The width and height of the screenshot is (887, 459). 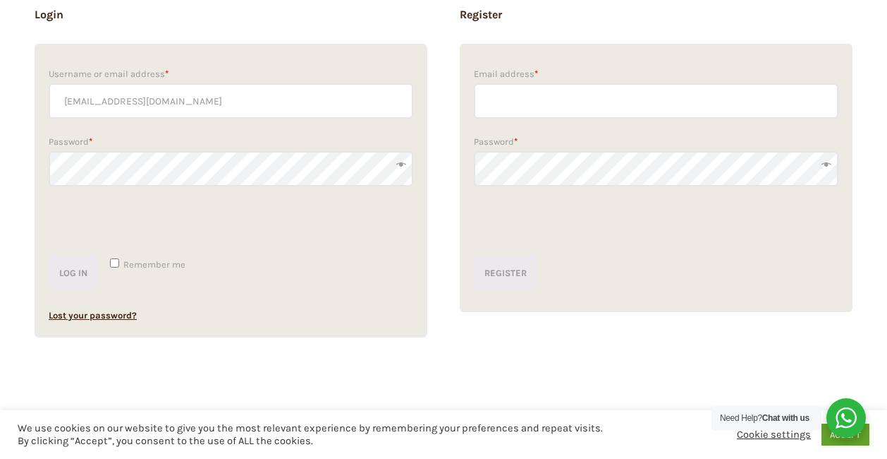 I want to click on a: Cookie settings, so click(x=774, y=435).